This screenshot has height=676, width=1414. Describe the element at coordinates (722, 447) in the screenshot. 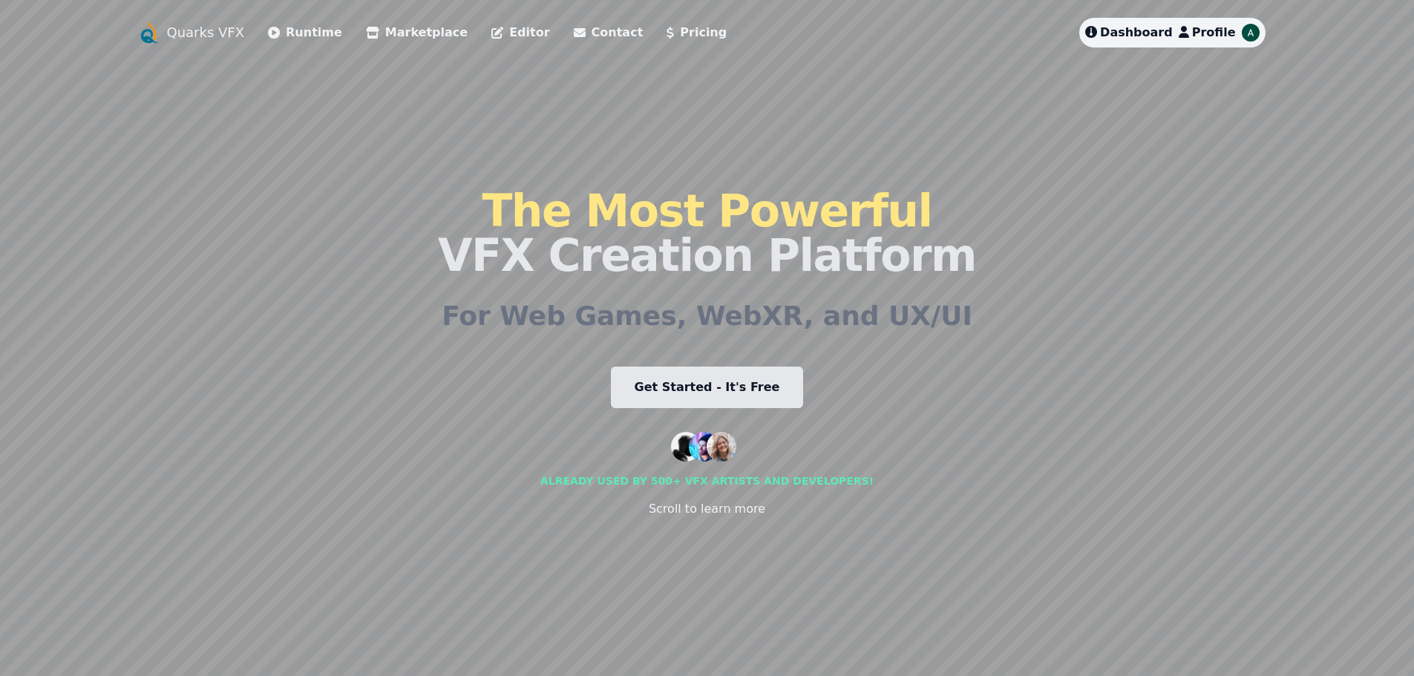

I see `img: customer 3` at that location.